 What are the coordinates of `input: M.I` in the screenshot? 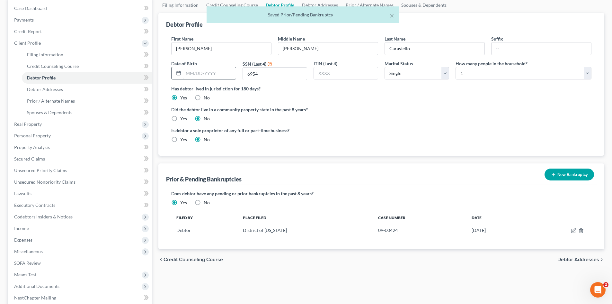 It's located at (328, 49).